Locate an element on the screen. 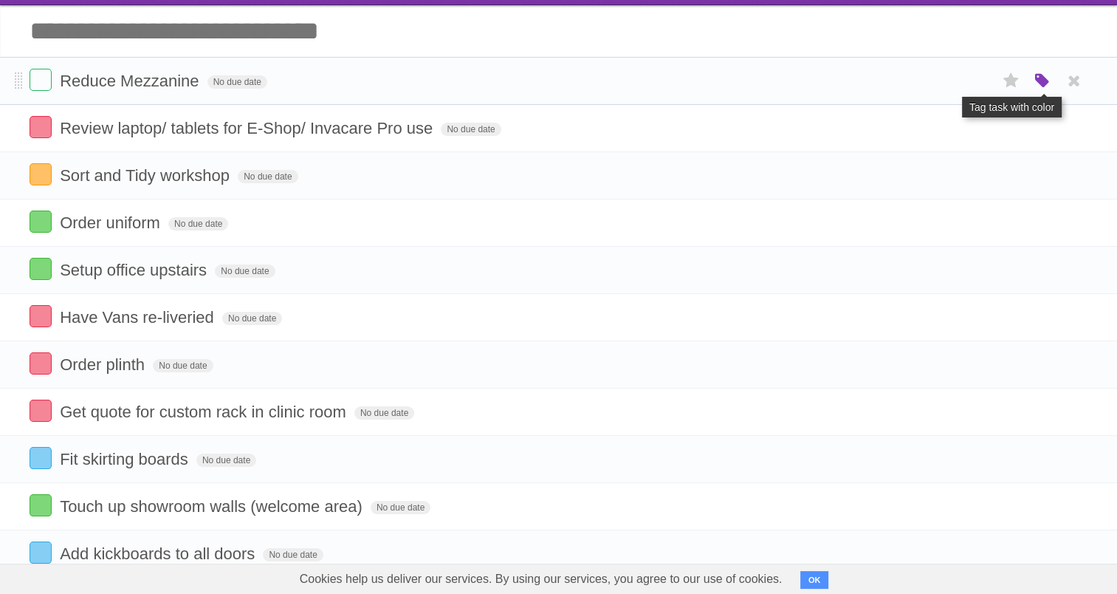 This screenshot has height=594, width=1117. span: Setup office upstairs is located at coordinates (135, 269).